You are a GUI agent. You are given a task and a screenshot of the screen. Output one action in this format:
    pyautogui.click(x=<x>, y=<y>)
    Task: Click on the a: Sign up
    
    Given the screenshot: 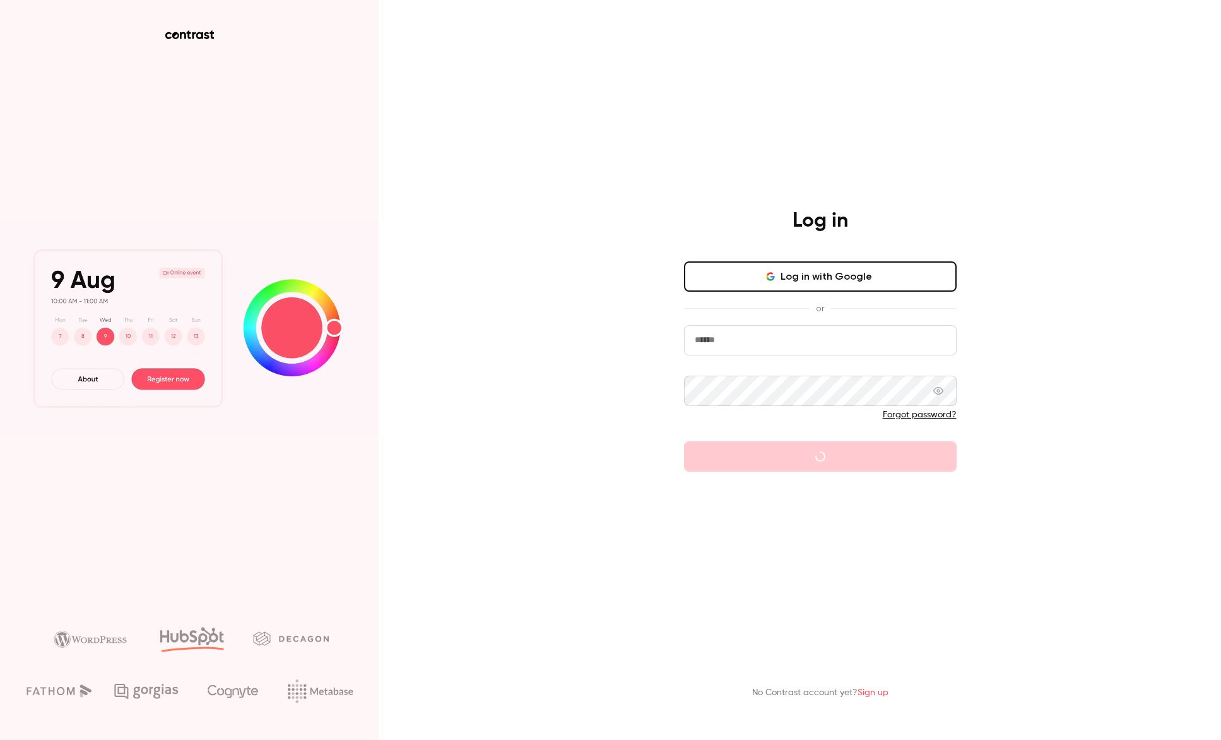 What is the action you would take?
    pyautogui.click(x=873, y=692)
    